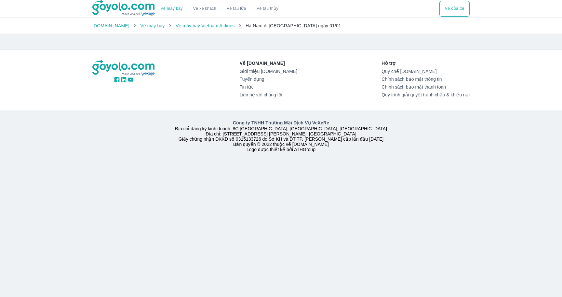 The image size is (562, 297). I want to click on a: Vé máy bay Vietnam Airlines, so click(205, 26).